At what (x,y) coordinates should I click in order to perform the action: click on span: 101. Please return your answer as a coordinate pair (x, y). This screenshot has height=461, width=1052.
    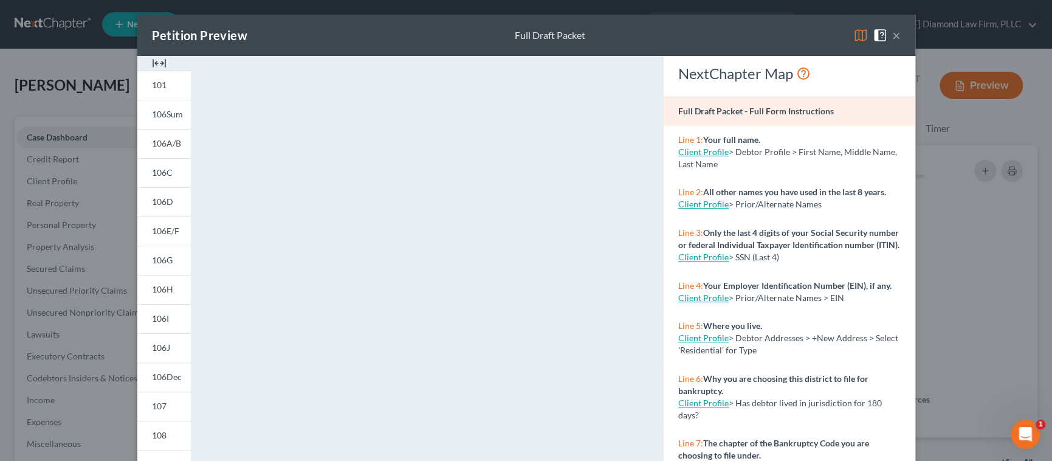
    Looking at the image, I should click on (159, 84).